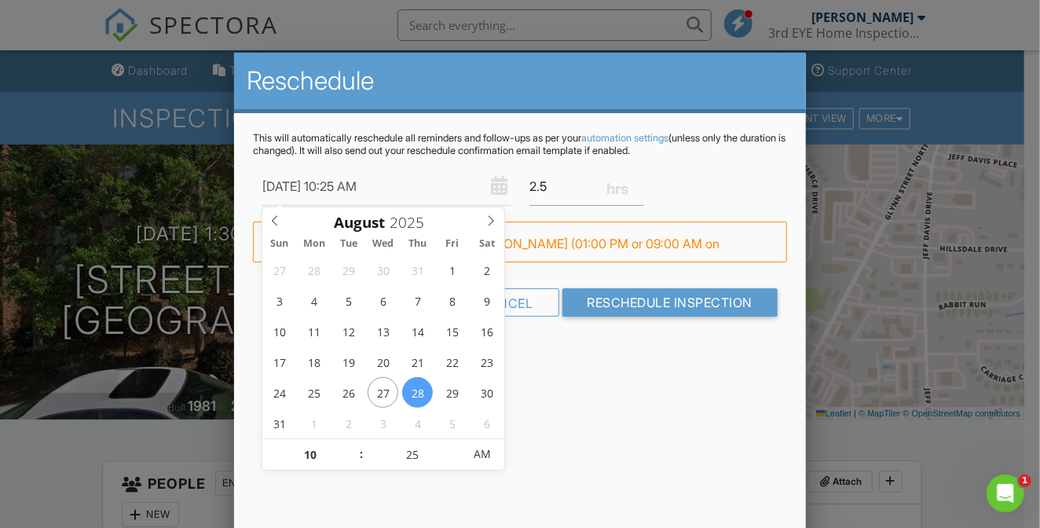 The width and height of the screenshot is (1040, 528). I want to click on span: Wed, so click(384, 244).